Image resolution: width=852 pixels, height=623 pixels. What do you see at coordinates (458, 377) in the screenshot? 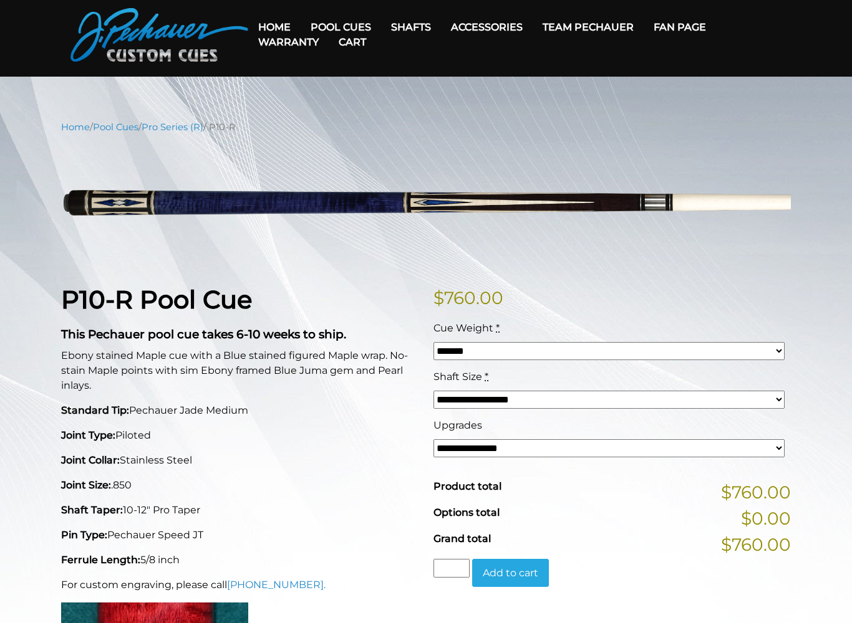
I see `span: Shaft Size` at bounding box center [458, 377].